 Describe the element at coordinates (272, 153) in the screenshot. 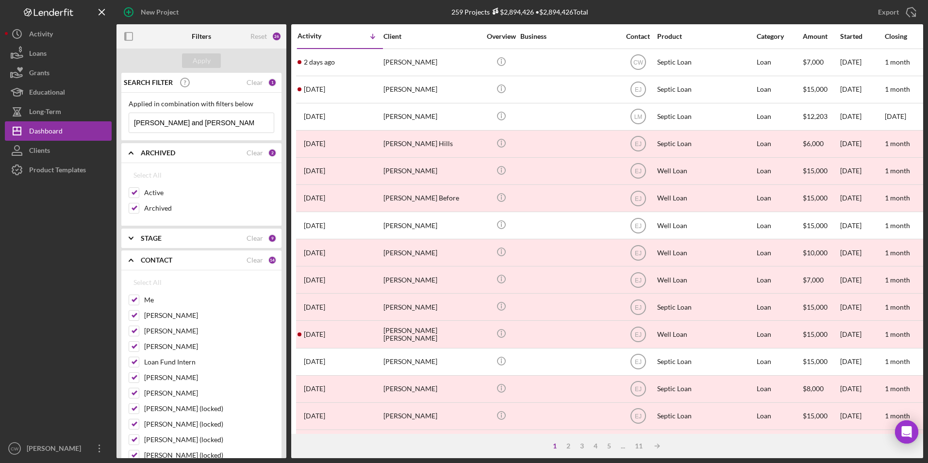

I see `div: 2` at that location.